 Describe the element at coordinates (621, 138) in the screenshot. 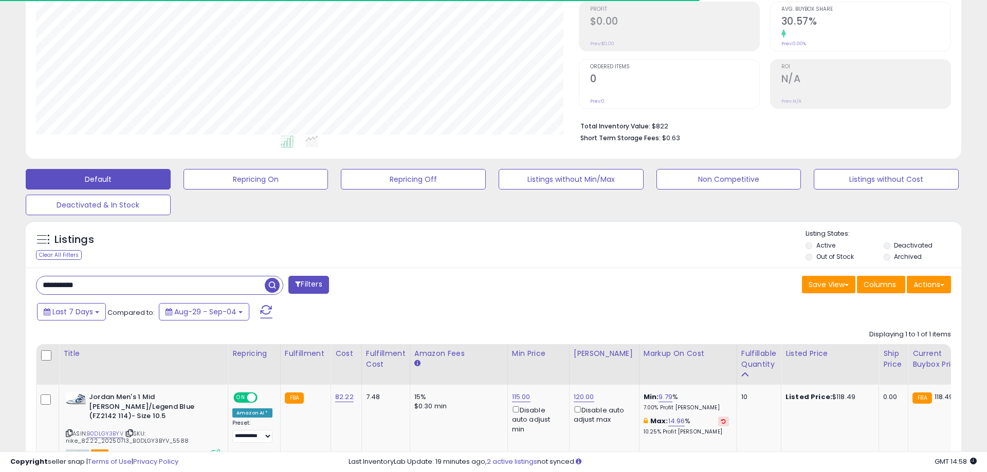

I see `b: Short Term Storage Fees:` at that location.